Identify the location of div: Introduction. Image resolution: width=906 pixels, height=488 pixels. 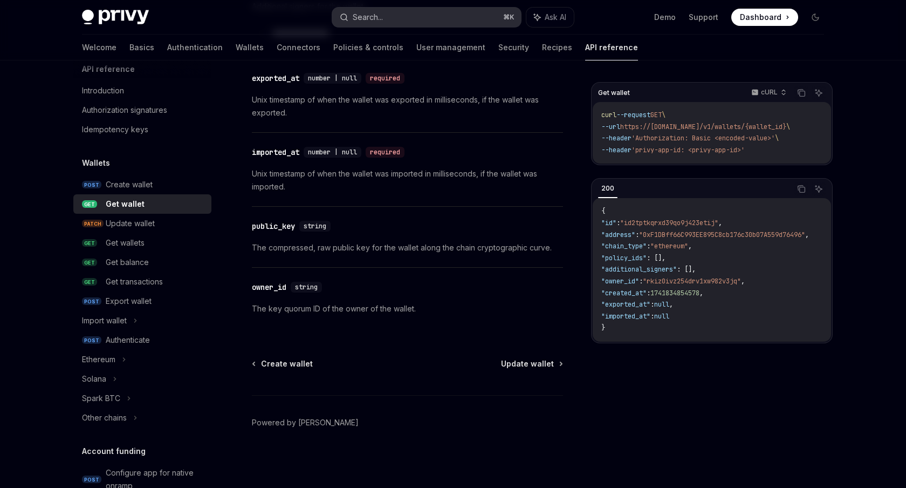
(103, 91).